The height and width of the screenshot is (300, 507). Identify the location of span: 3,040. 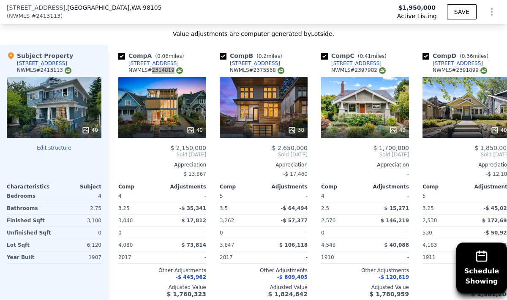
(126, 221).